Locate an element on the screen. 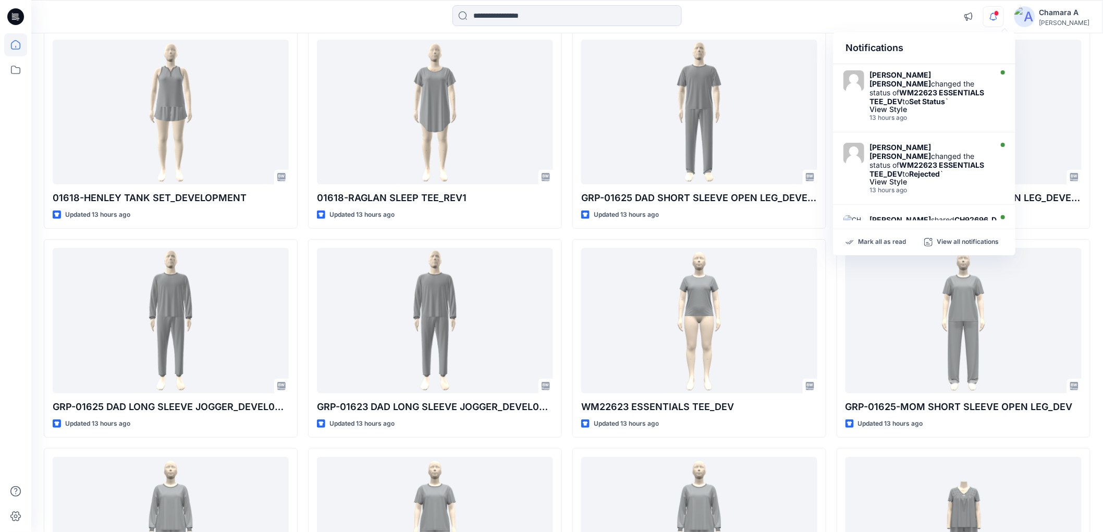 Image resolution: width=1103 pixels, height=532 pixels. p: 01618-RAGLAN SLEEP TEE_REV1 is located at coordinates (435, 198).